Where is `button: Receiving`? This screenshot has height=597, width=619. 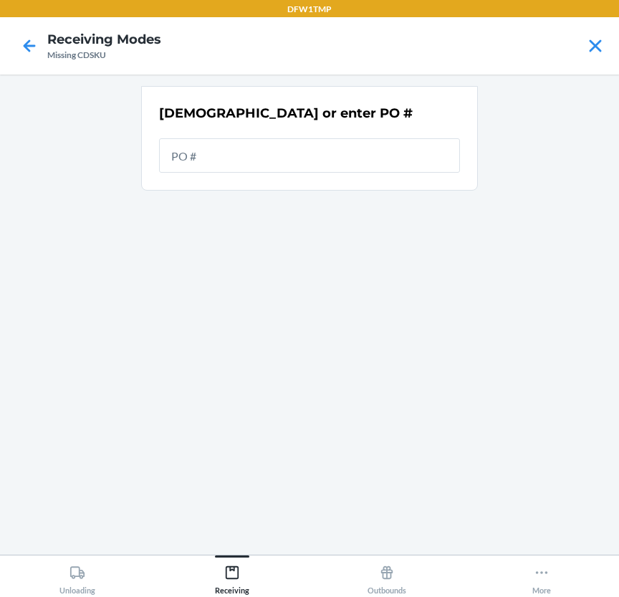 button: Receiving is located at coordinates (232, 574).